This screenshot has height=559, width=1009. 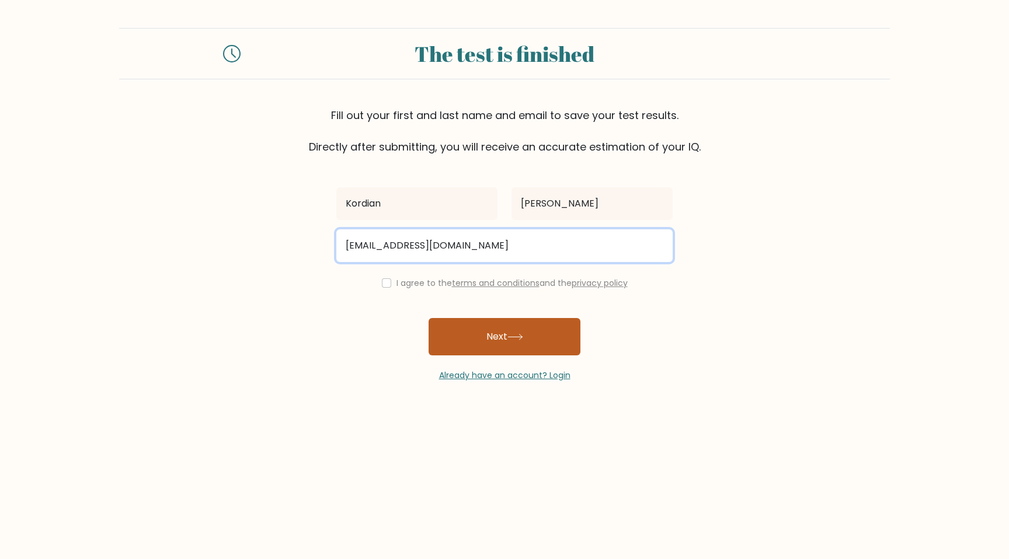 I want to click on a: privacy policy, so click(x=600, y=283).